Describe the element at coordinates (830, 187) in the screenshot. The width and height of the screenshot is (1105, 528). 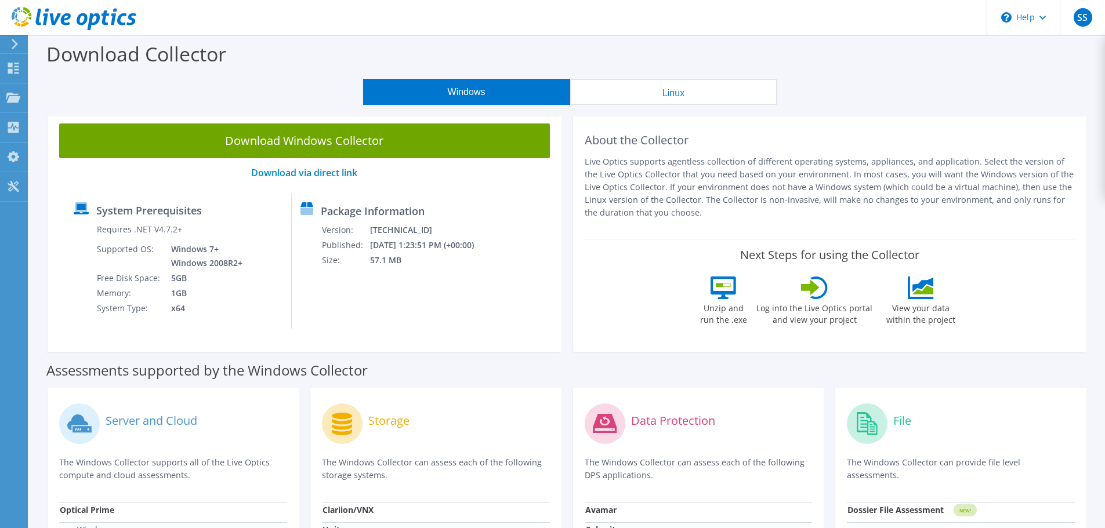
I see `p: Live Optics supports agentless collection of different operating systems, appliances, and applica...` at that location.